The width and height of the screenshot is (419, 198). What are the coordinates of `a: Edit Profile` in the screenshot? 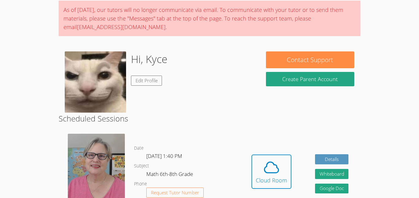 It's located at (146, 81).